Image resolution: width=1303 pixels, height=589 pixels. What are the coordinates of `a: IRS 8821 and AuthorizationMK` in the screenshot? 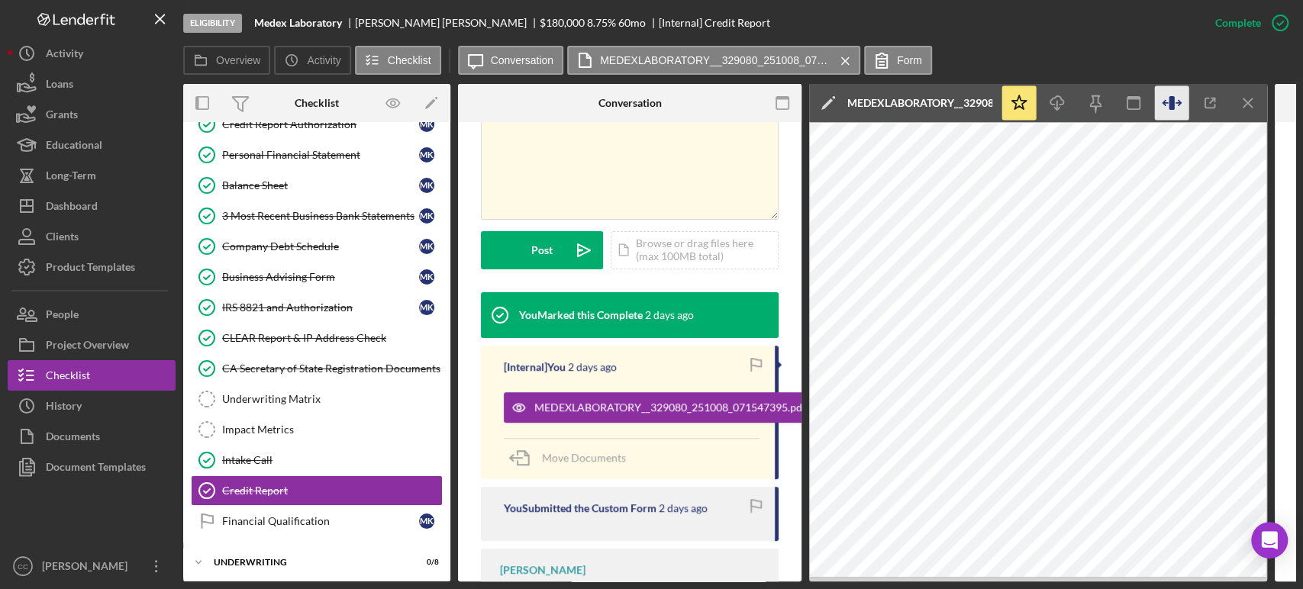 It's located at (317, 308).